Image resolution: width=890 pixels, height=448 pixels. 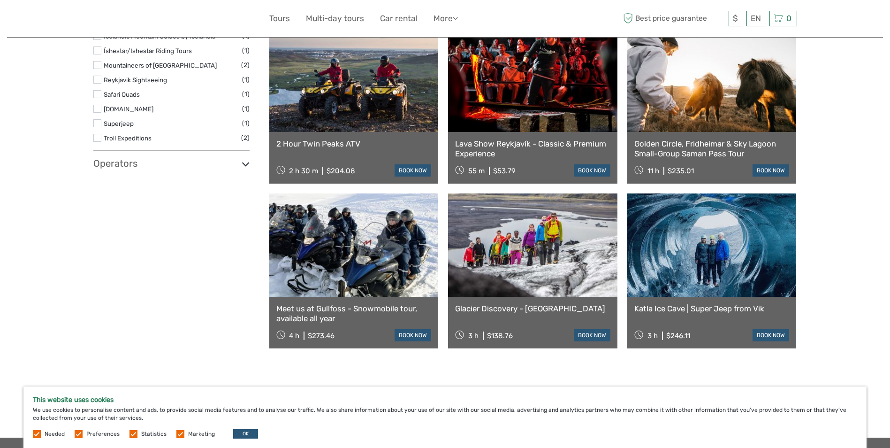 I want to click on div: $53.79, so click(x=505, y=171).